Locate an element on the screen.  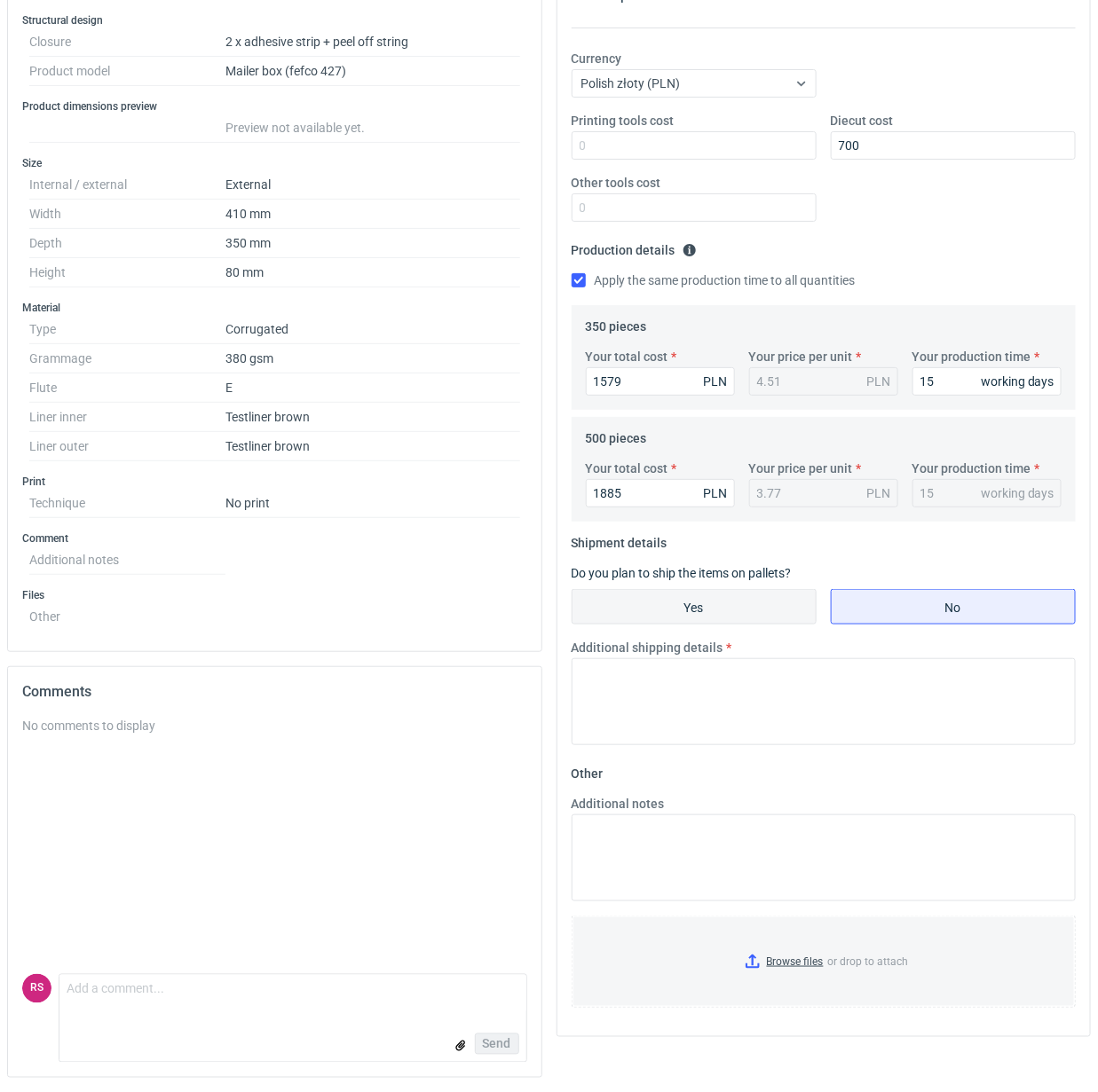
label: Other tools cost is located at coordinates (616, 183).